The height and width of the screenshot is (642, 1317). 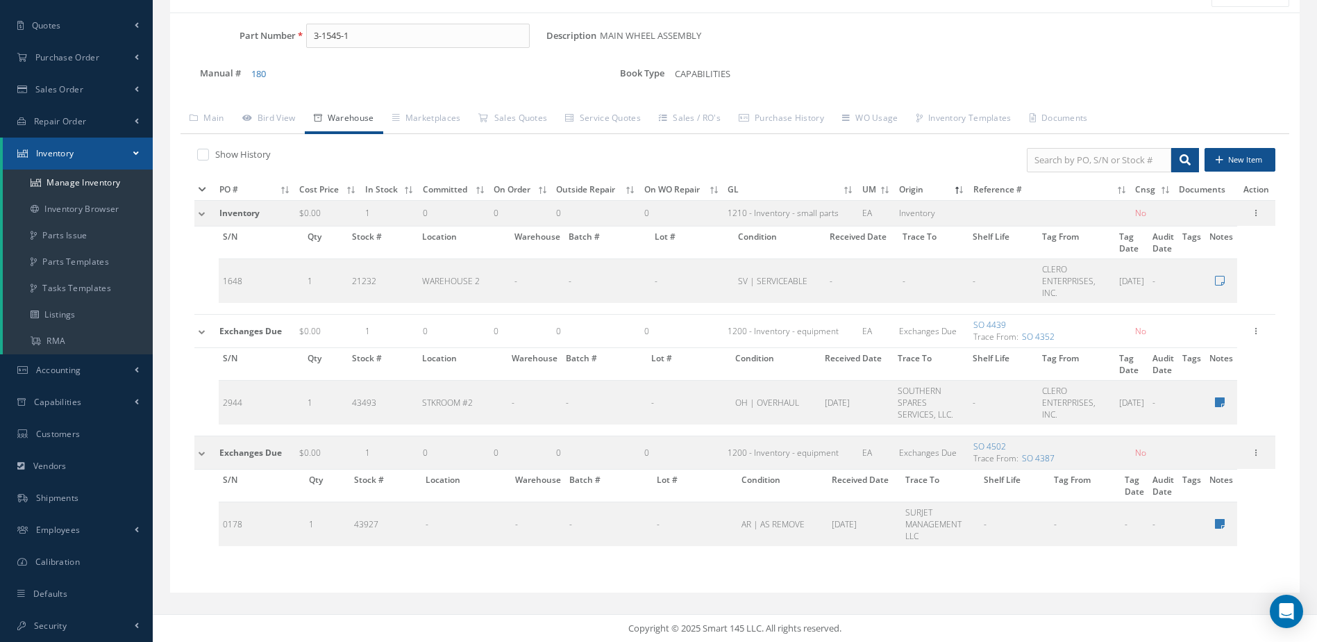 I want to click on th: GL, so click(x=791, y=190).